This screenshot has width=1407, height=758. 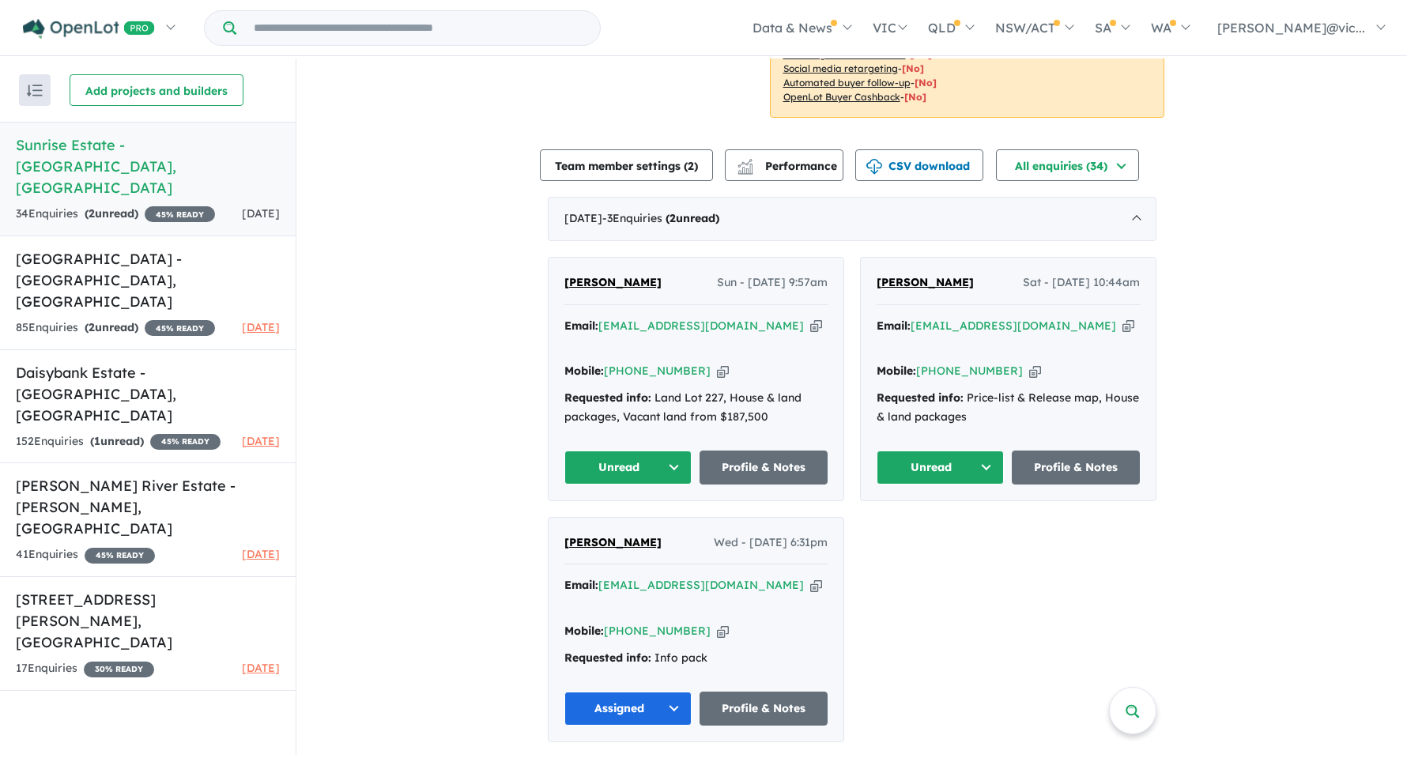 I want to click on div: Info pack, so click(x=695, y=658).